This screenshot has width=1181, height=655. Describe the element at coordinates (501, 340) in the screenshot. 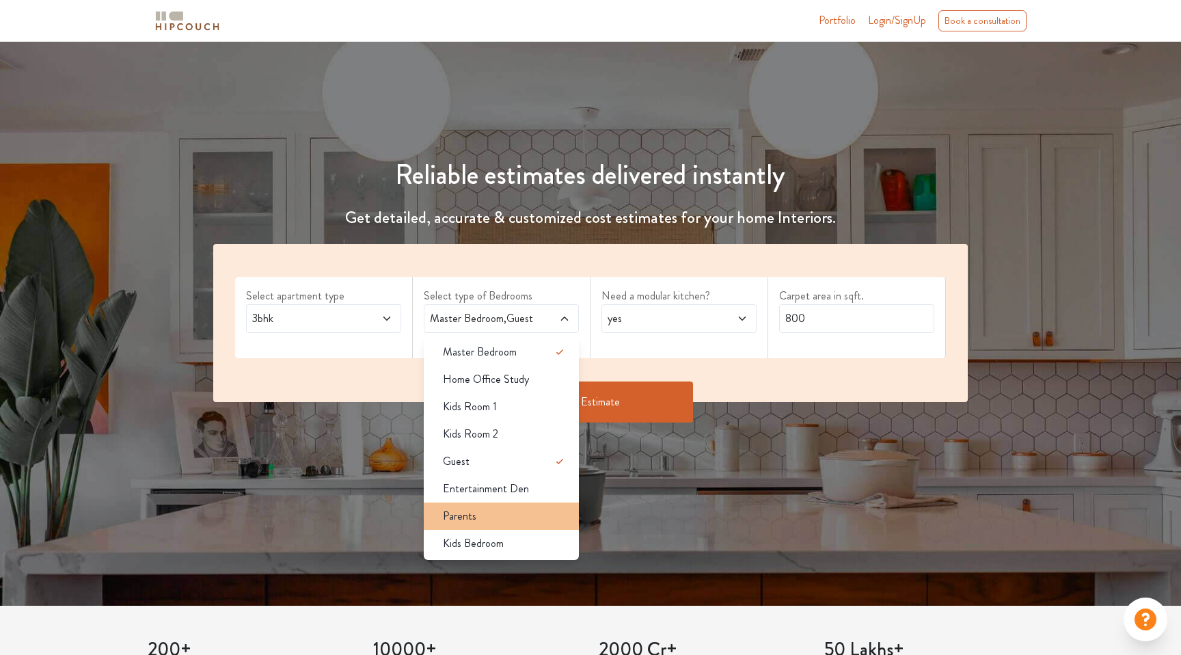

I see `div: select 1 more room(s)` at that location.